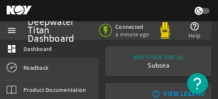  I want to click on mat-icon: info_outline, so click(155, 94).